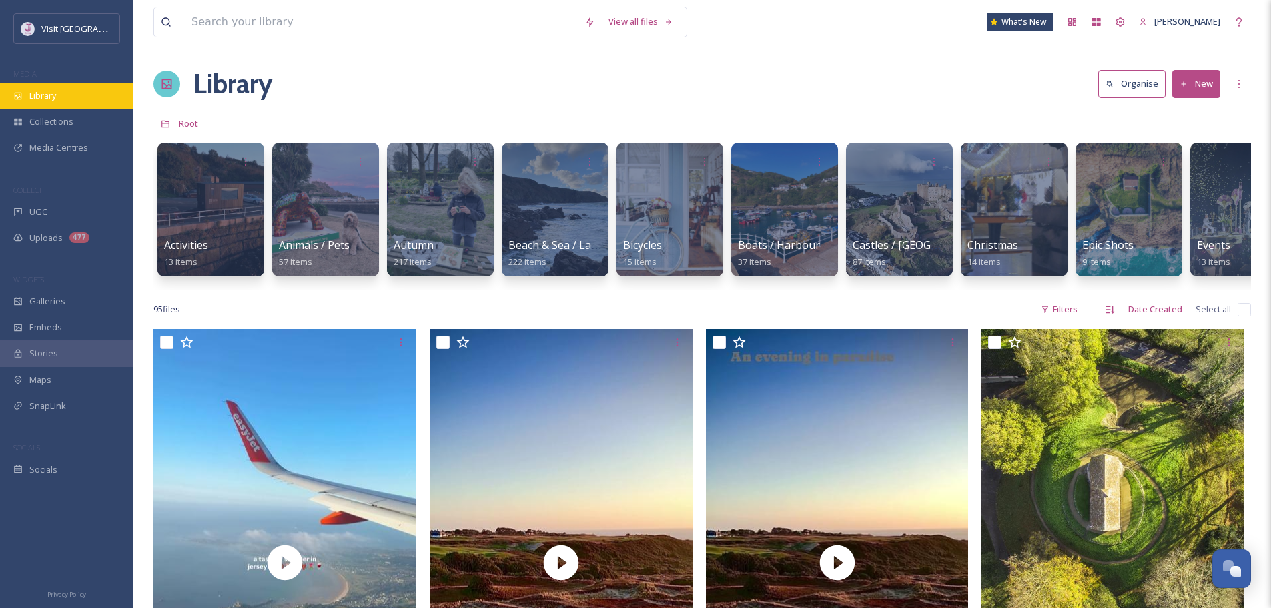  Describe the element at coordinates (43, 353) in the screenshot. I see `span: Stories` at that location.